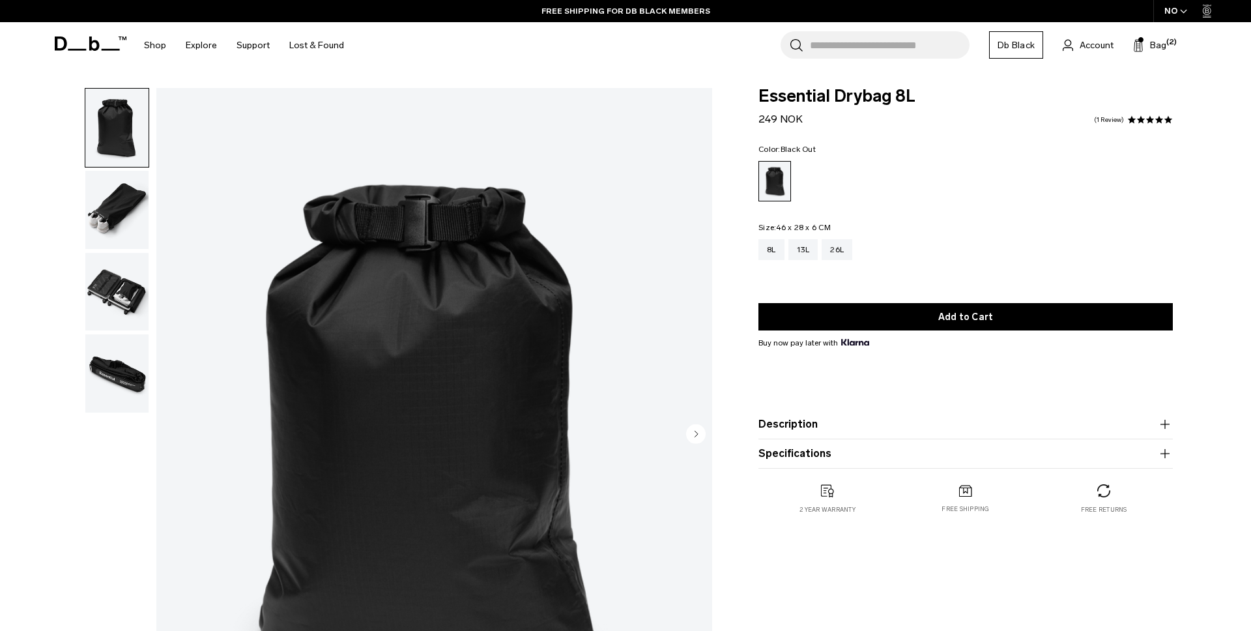 The width and height of the screenshot is (1251, 631). I want to click on a: Account, so click(1088, 45).